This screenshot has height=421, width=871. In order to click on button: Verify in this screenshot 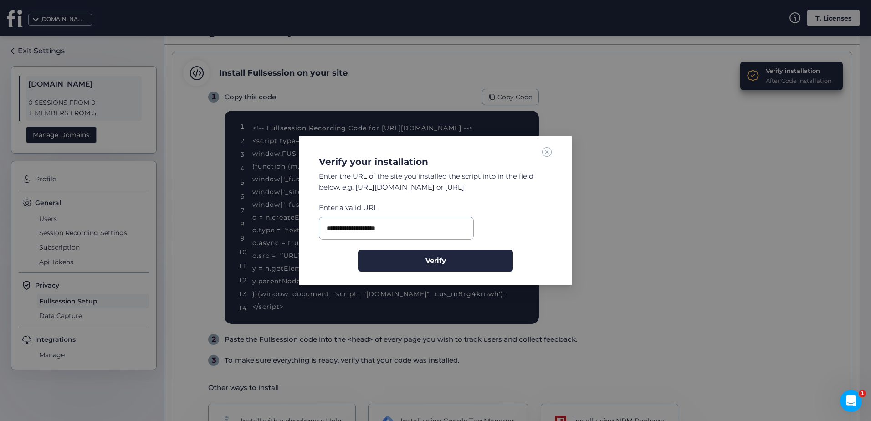, I will do `click(435, 261)`.